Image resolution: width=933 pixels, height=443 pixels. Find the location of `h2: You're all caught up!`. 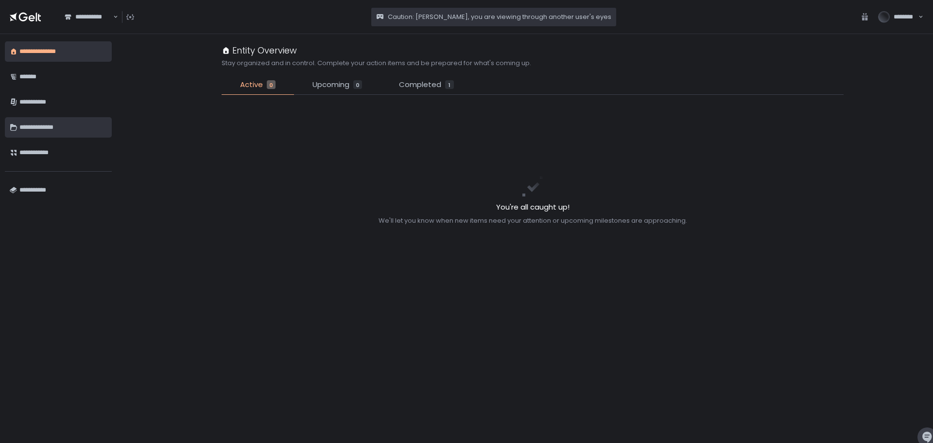

h2: You're all caught up! is located at coordinates (533, 207).